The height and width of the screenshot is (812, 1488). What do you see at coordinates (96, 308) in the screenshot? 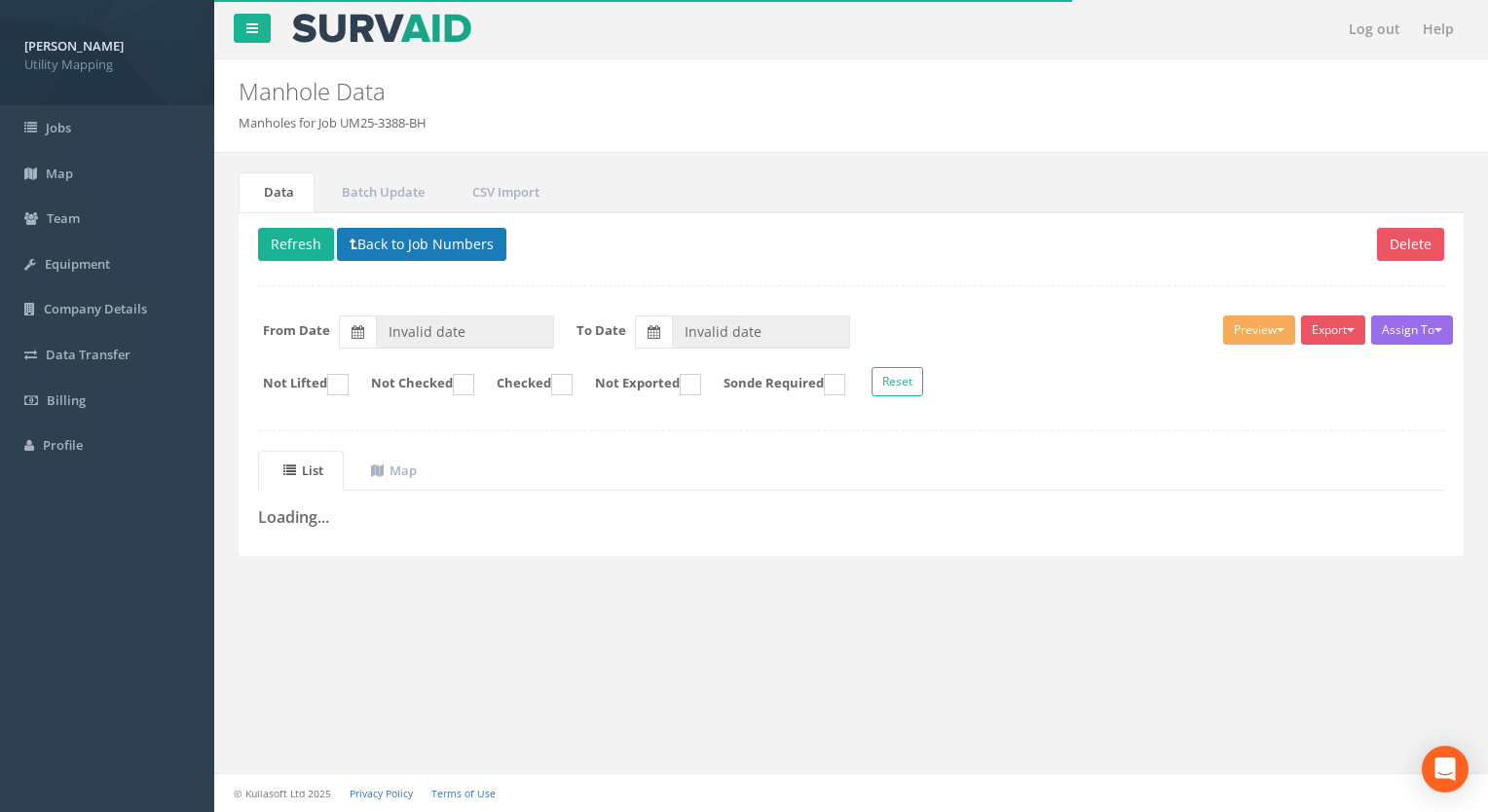
I see `span: Company Details` at bounding box center [96, 308].